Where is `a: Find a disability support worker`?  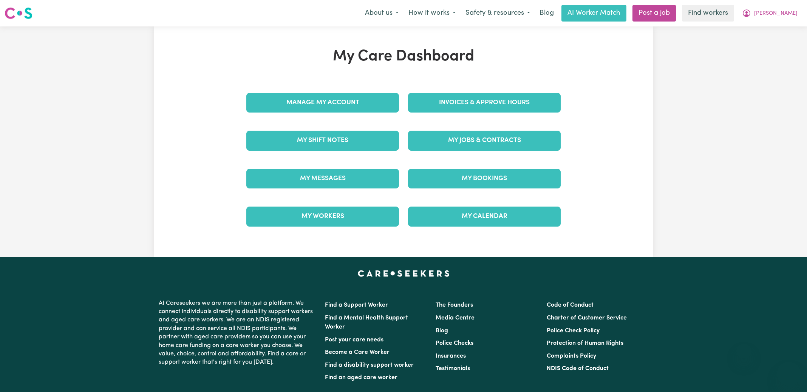 a: Find a disability support worker is located at coordinates (369, 366).